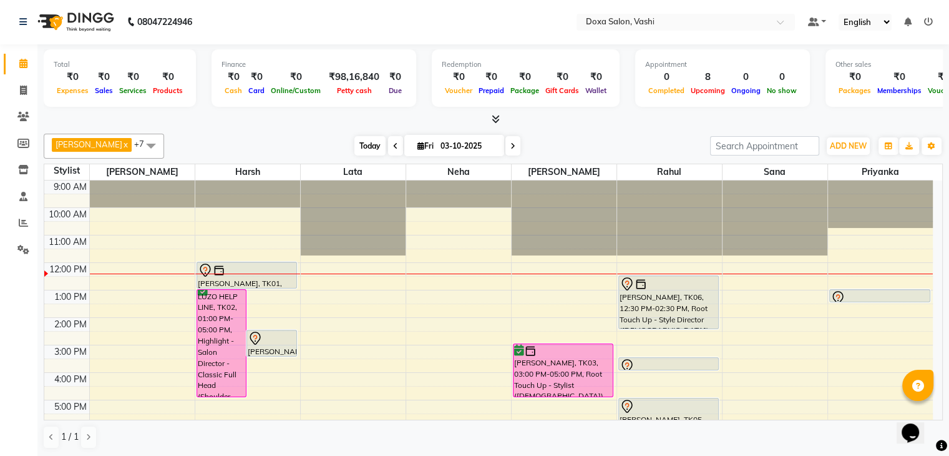  I want to click on div: 1:00 PM, so click(71, 296).